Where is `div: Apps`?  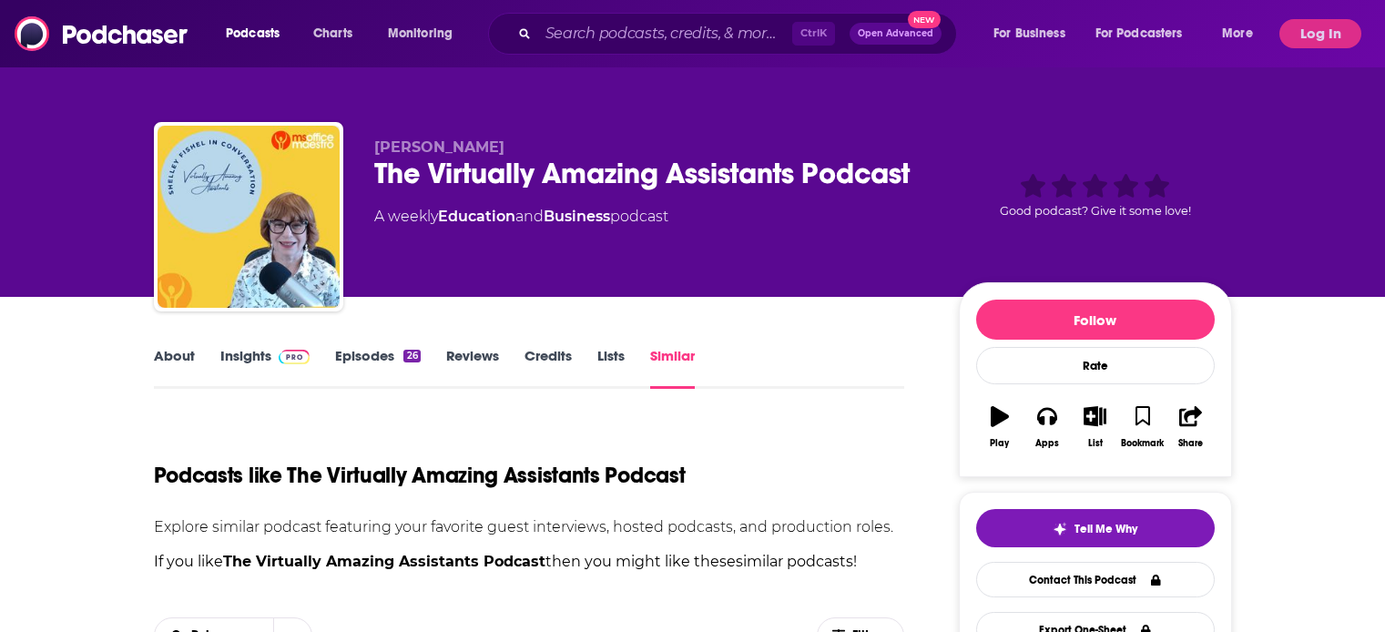
div: Apps is located at coordinates (1047, 443).